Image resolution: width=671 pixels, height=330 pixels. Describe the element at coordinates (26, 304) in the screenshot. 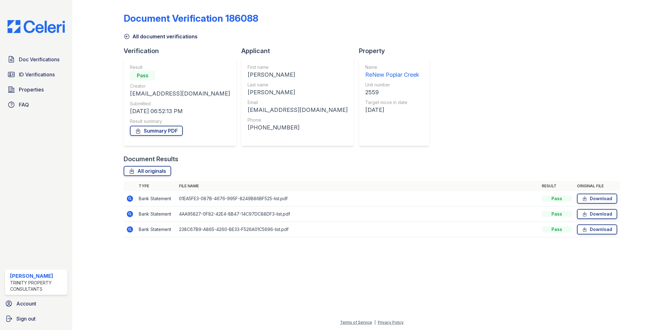

I see `span: Account` at that location.